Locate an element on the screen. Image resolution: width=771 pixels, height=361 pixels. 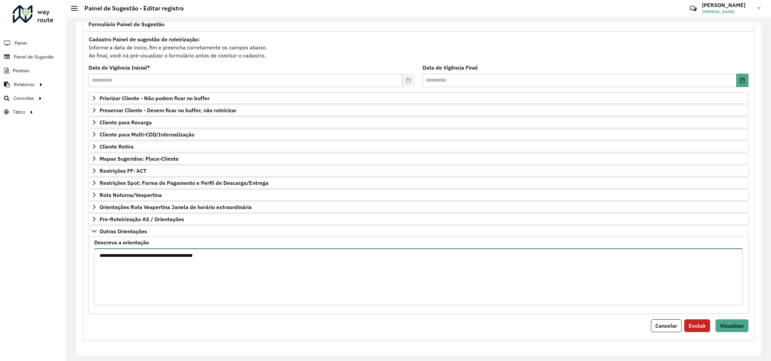
span: Restrições Spot: Forma de Pagamento e Perfil de Descarga/Entrega is located at coordinates (184, 183).